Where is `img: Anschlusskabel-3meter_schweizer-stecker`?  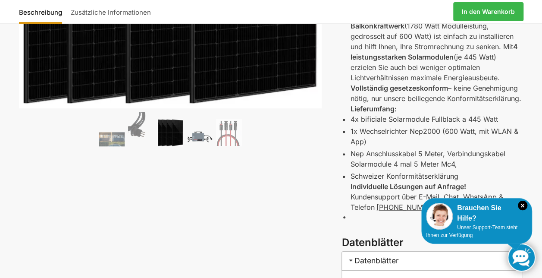 img: Anschlusskabel-3meter_schweizer-stecker is located at coordinates (141, 129).